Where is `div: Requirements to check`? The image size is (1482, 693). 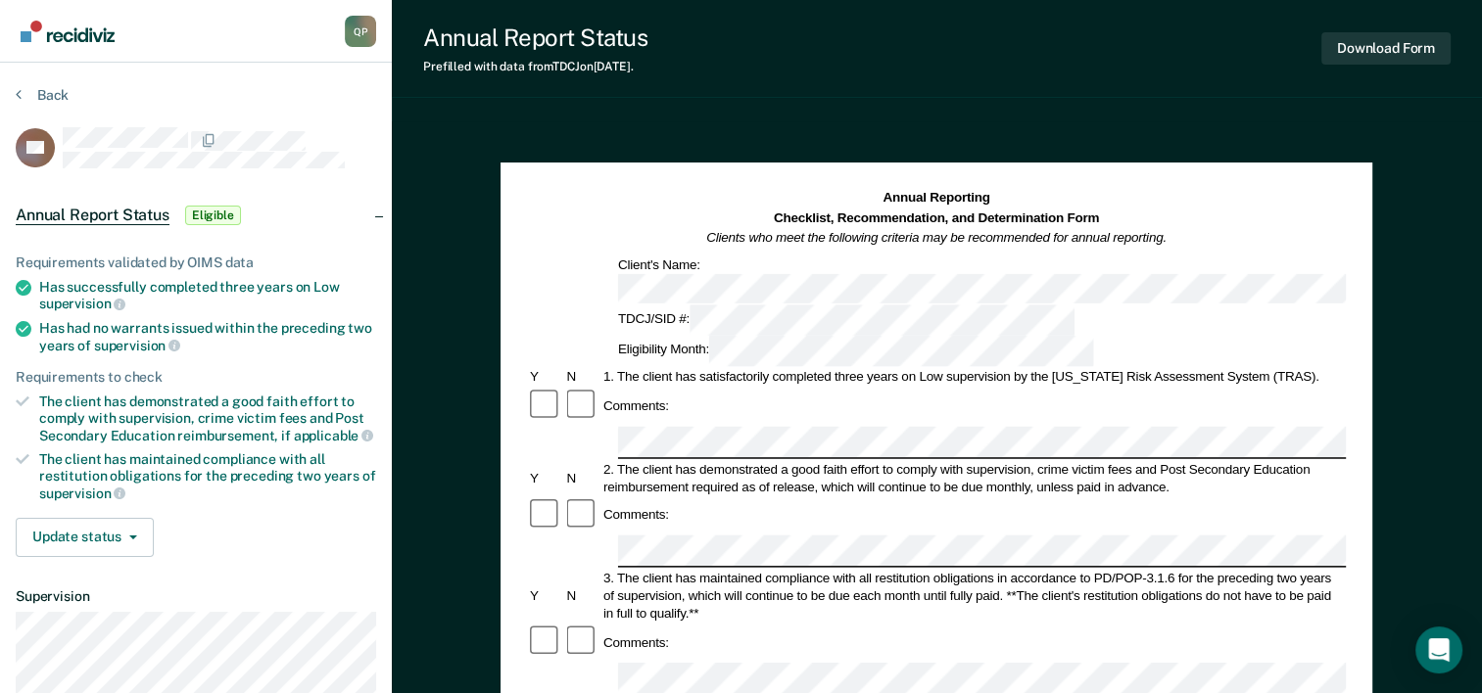
div: Requirements to check is located at coordinates (196, 377).